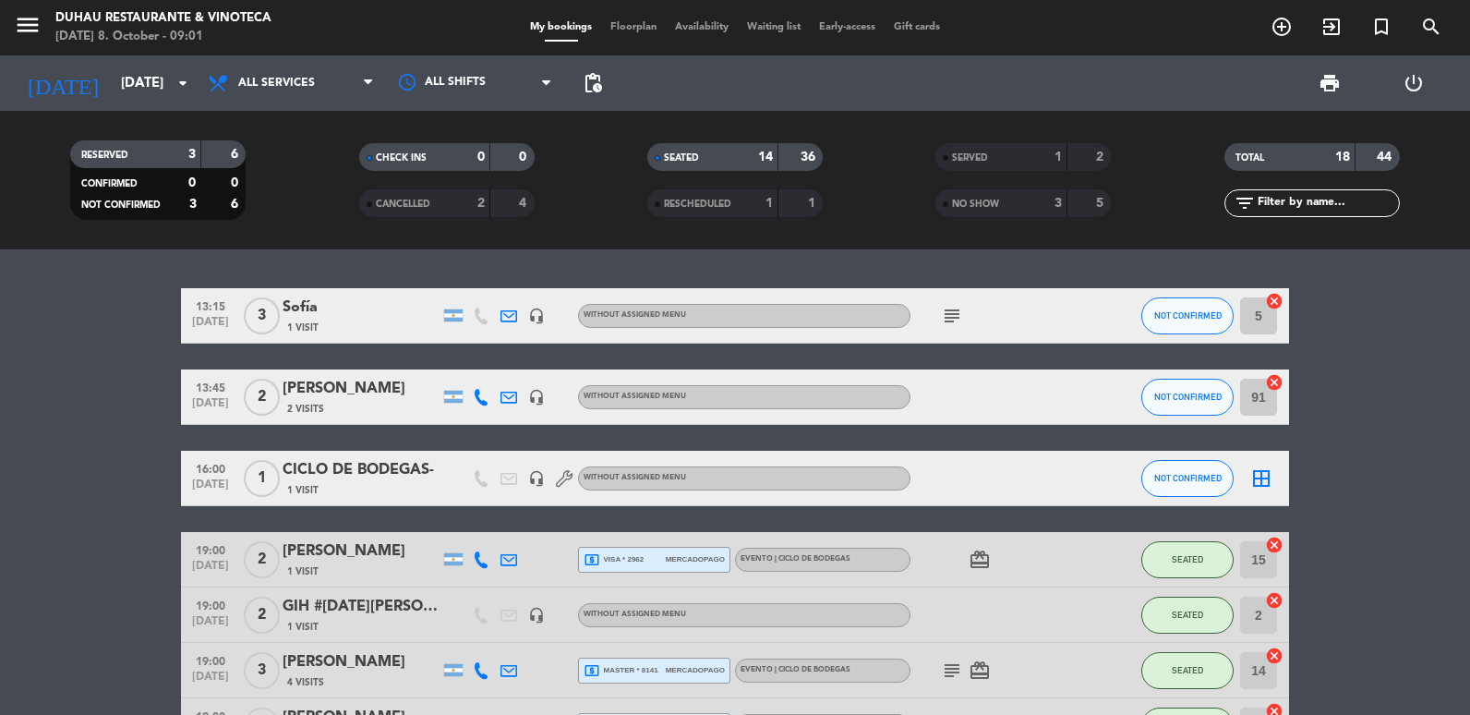 Image resolution: width=1470 pixels, height=715 pixels. What do you see at coordinates (306, 682) in the screenshot?
I see `span: 4 Visits` at bounding box center [306, 682].